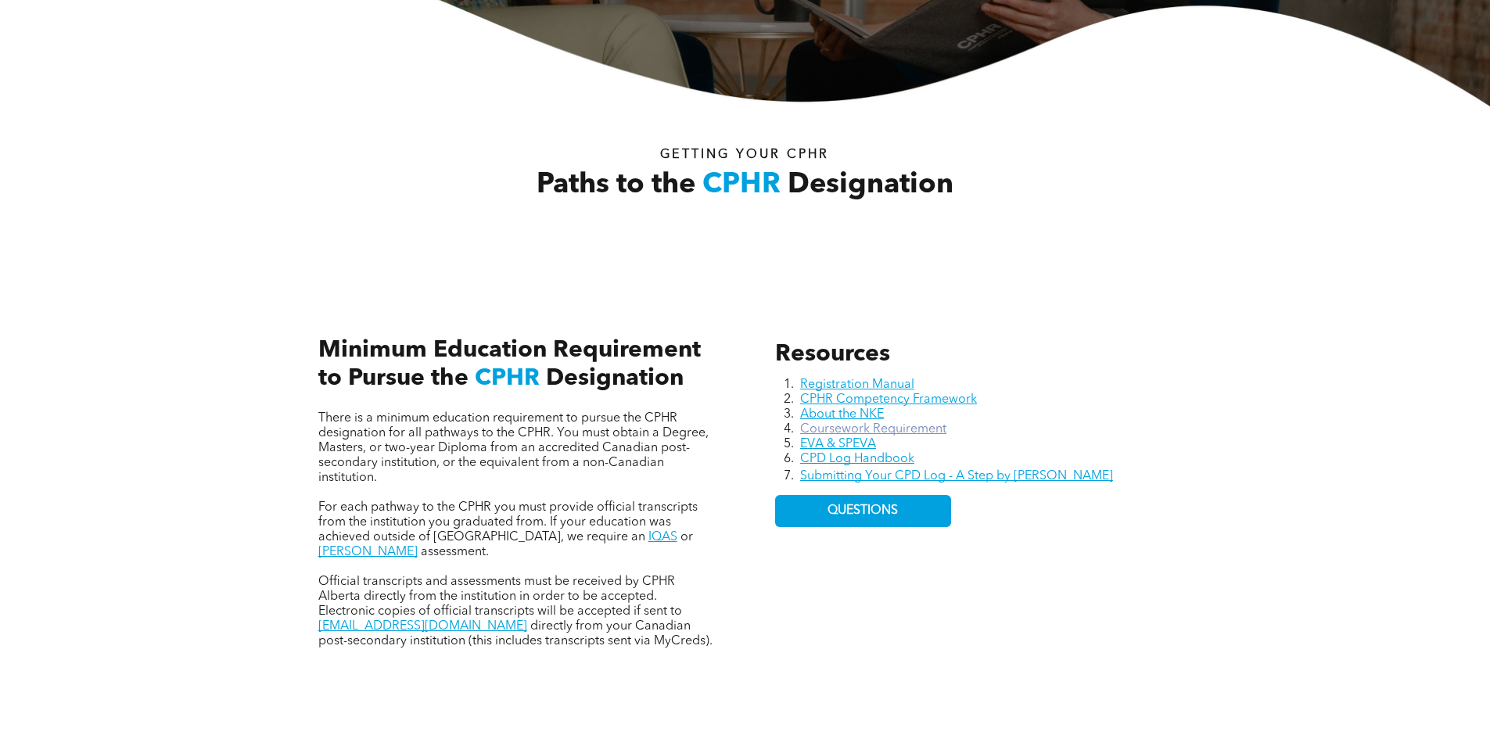 The width and height of the screenshot is (1490, 739). I want to click on span: For each pathway to the CPHR you must provide official transcripts from the institution you gradu..., so click(508, 522).